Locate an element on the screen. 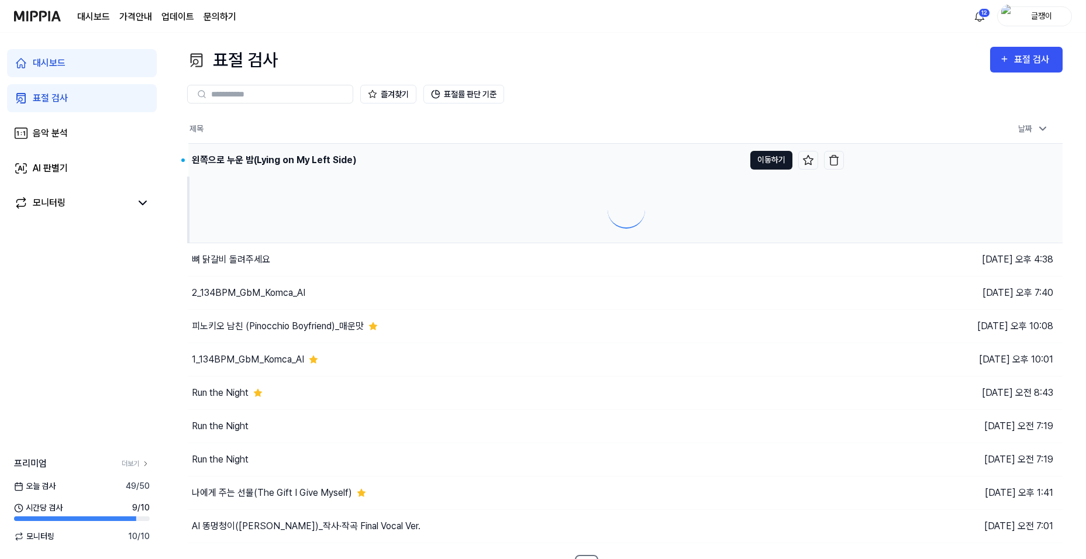 The width and height of the screenshot is (1086, 559). div: 대시보드 is located at coordinates (49, 63).